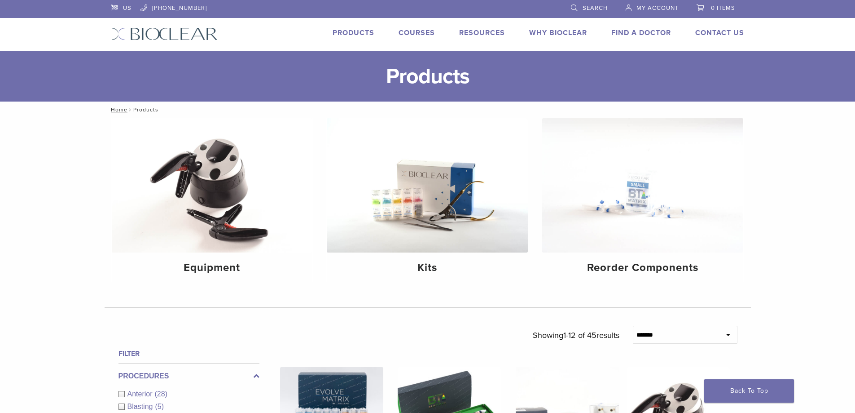  What do you see at coordinates (428, 110) in the screenshot?
I see `nav: Products` at bounding box center [428, 110].